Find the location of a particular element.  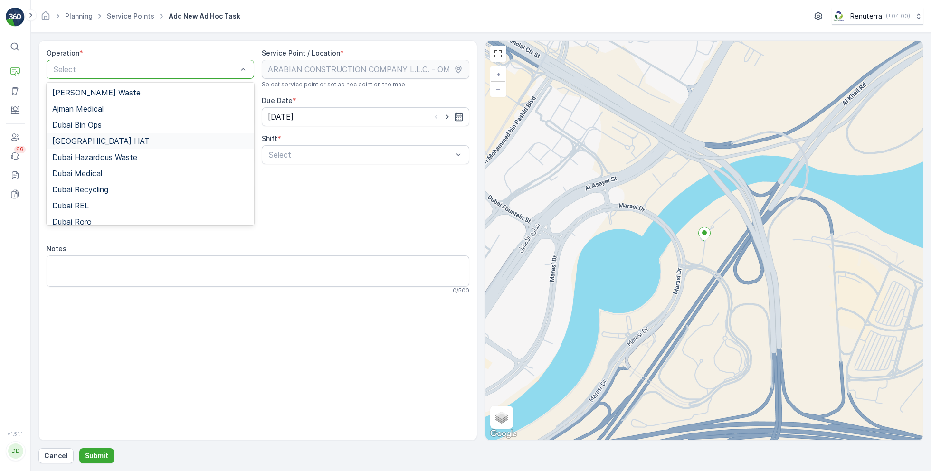

input: dd/mm/yyyy is located at coordinates (365, 117).